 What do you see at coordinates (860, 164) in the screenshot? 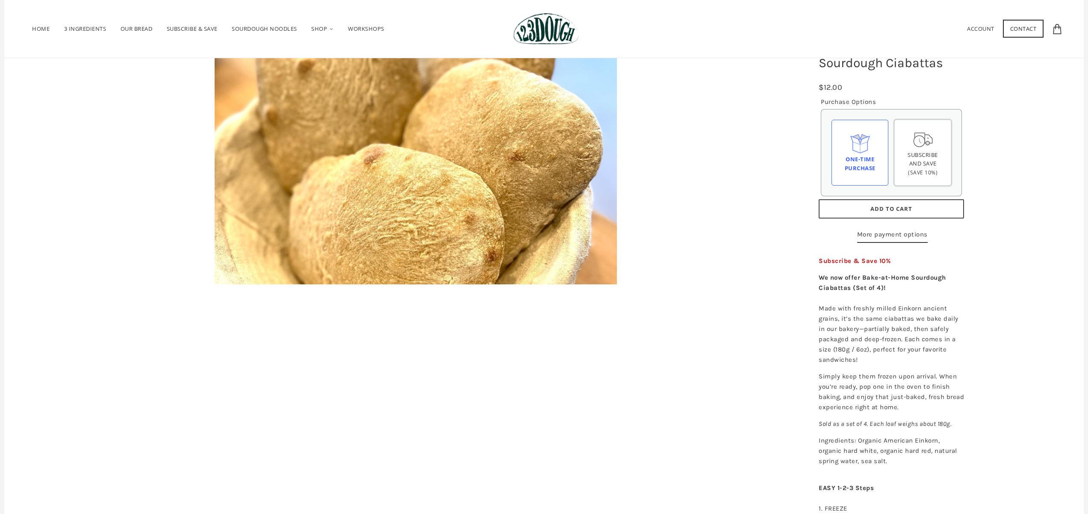
I see `div: One-time Purchase` at bounding box center [860, 164].